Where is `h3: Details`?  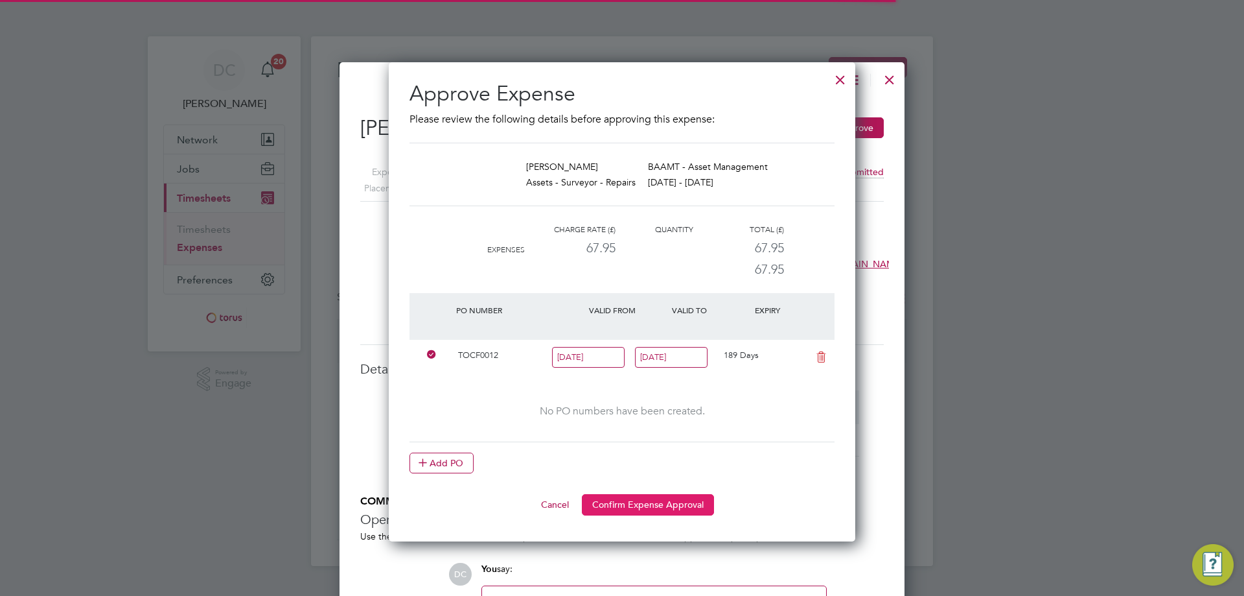
h3: Details is located at coordinates (622, 369).